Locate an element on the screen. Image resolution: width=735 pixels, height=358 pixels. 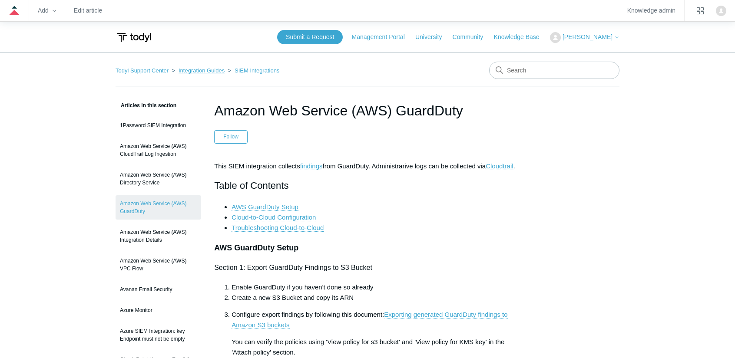
a: findings is located at coordinates (311, 166).